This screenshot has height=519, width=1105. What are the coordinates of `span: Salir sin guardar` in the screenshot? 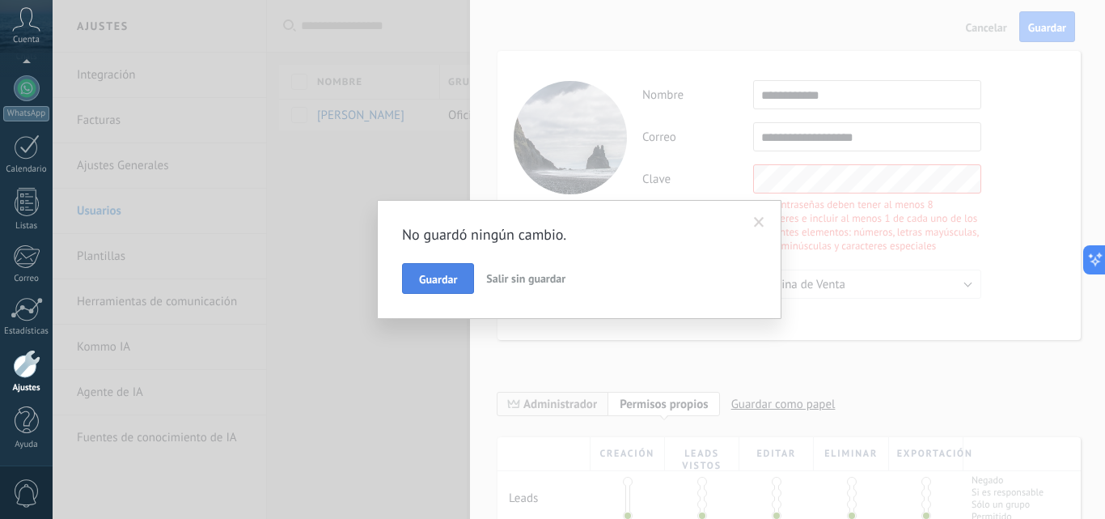 It's located at (526, 278).